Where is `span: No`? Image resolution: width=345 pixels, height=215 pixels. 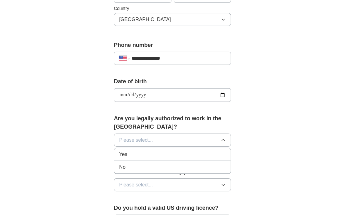
span: No is located at coordinates (122, 167).